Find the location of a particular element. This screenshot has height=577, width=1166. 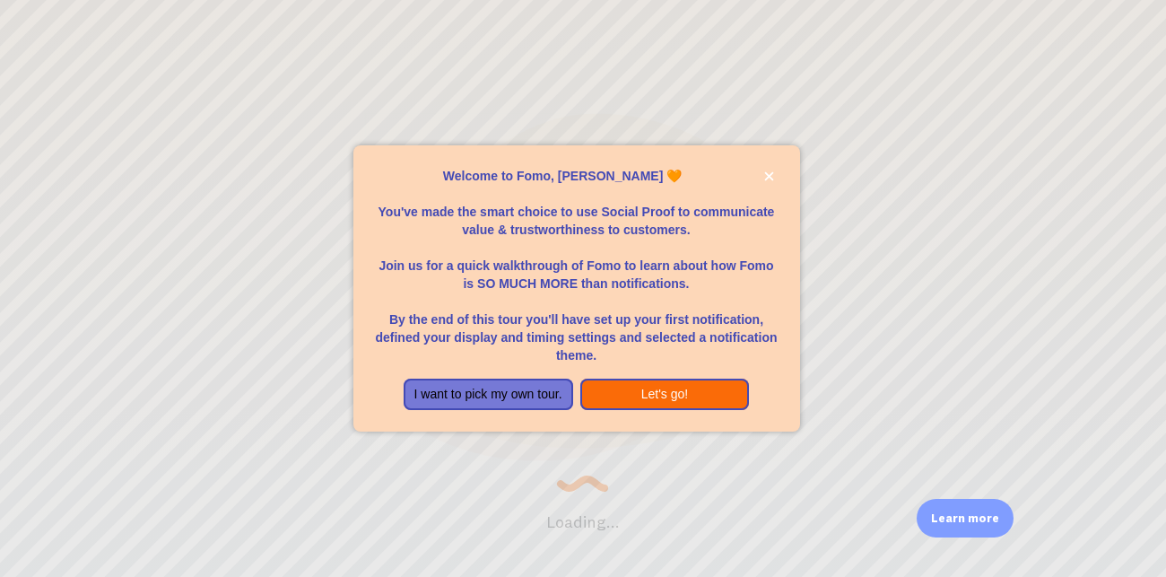

p: By the end of this tour you'll have set up your first notification, defined your display and timi... is located at coordinates (577, 328).